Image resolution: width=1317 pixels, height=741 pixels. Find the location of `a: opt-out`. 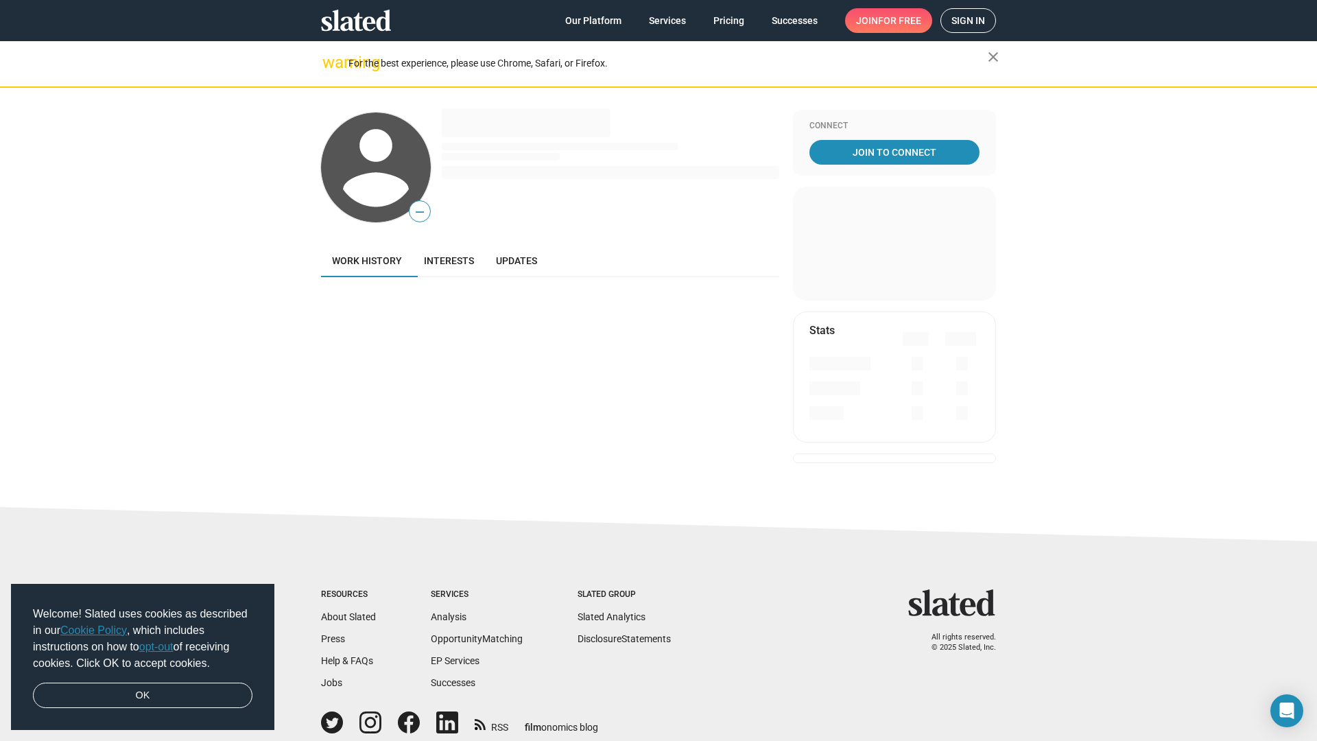

a: opt-out is located at coordinates (156, 646).